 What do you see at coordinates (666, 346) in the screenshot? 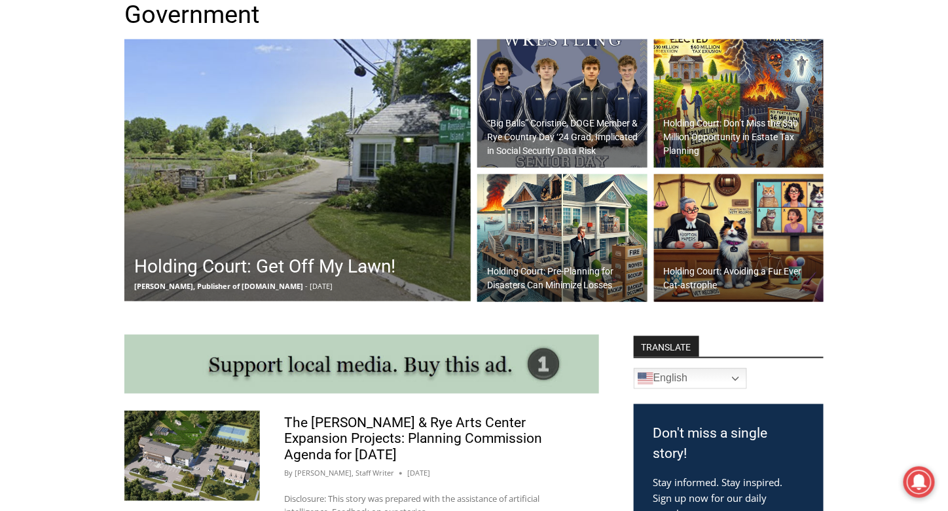
I see `strong: TRANSLATE` at bounding box center [666, 346].